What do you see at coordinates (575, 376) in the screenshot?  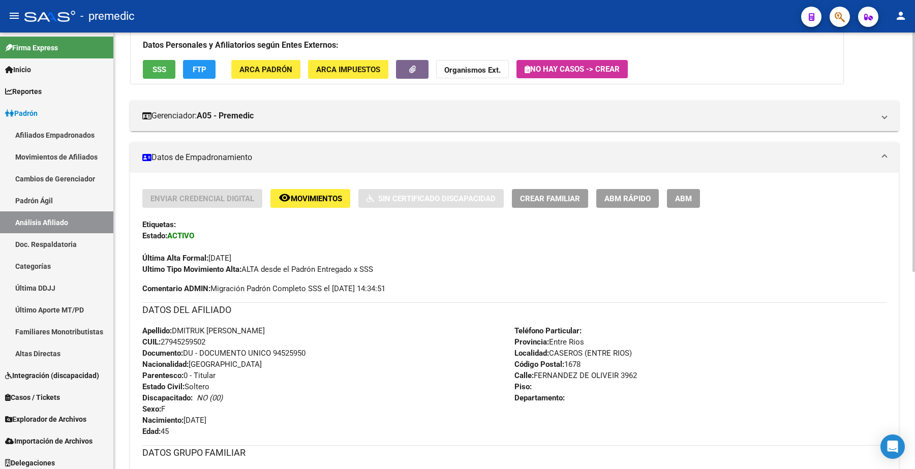 I see `span: FERNANDEZ DE OLIVEIR 3962` at bounding box center [575, 376].